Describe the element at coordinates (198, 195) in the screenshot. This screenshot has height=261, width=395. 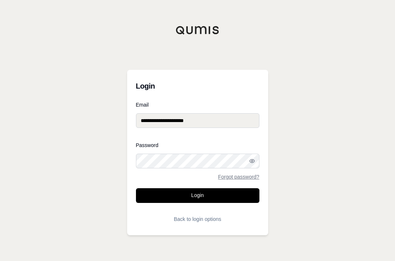
I see `button: Login` at that location.